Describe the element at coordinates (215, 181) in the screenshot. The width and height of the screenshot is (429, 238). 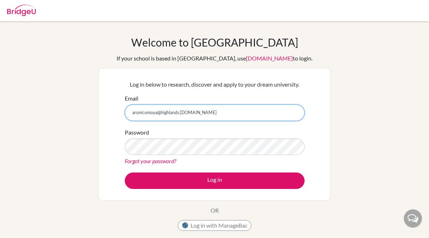
I see `button: Log in` at that location.